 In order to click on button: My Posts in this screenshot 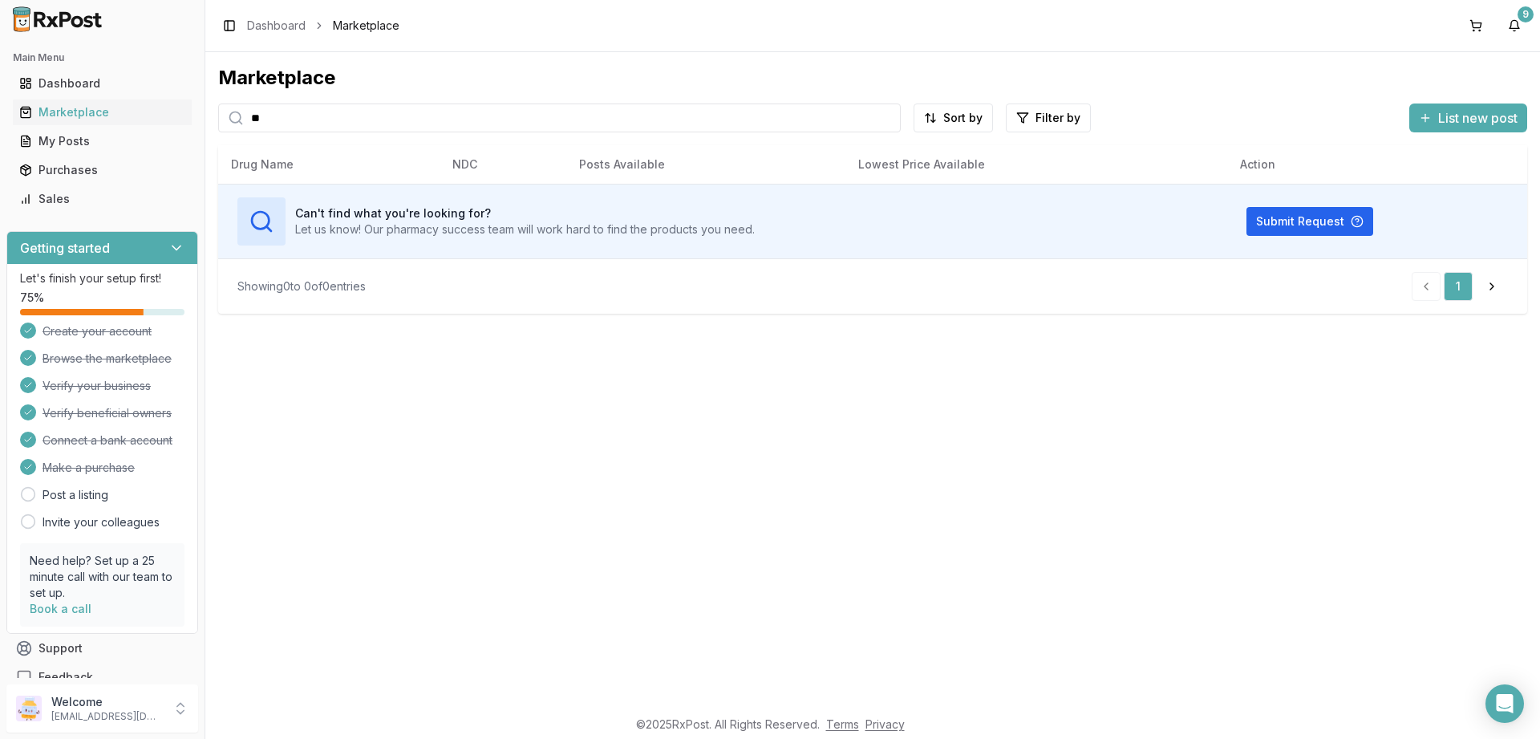, I will do `click(102, 141)`.